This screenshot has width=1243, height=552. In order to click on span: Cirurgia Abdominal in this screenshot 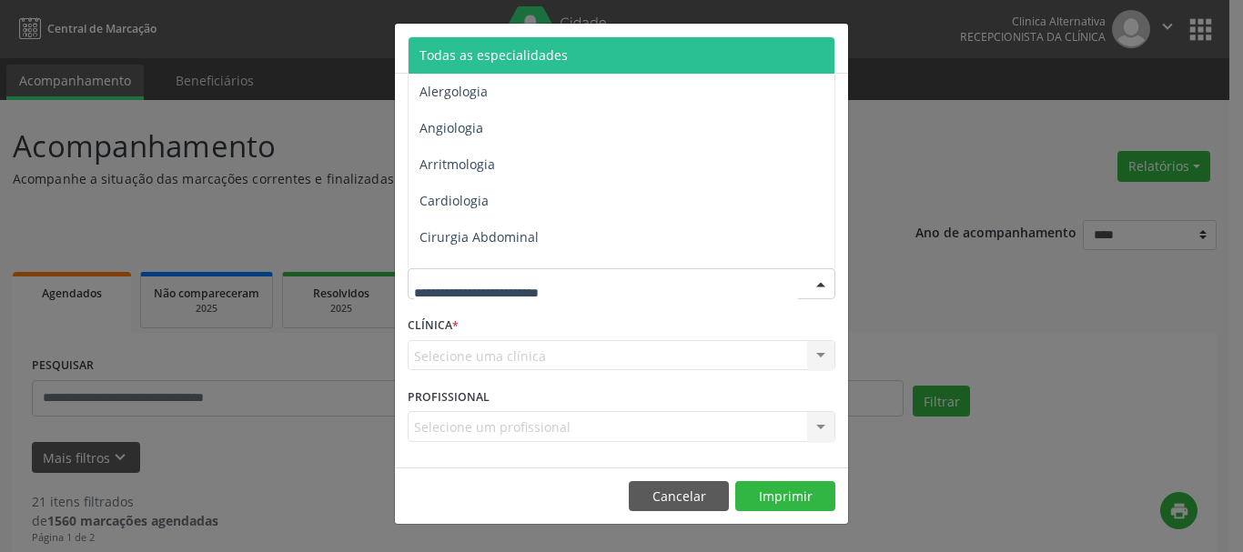, I will do `click(479, 237)`.